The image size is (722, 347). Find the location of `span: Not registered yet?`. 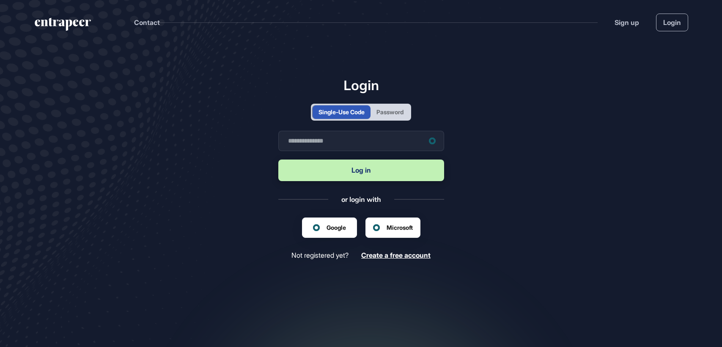

span: Not registered yet? is located at coordinates (320, 255).